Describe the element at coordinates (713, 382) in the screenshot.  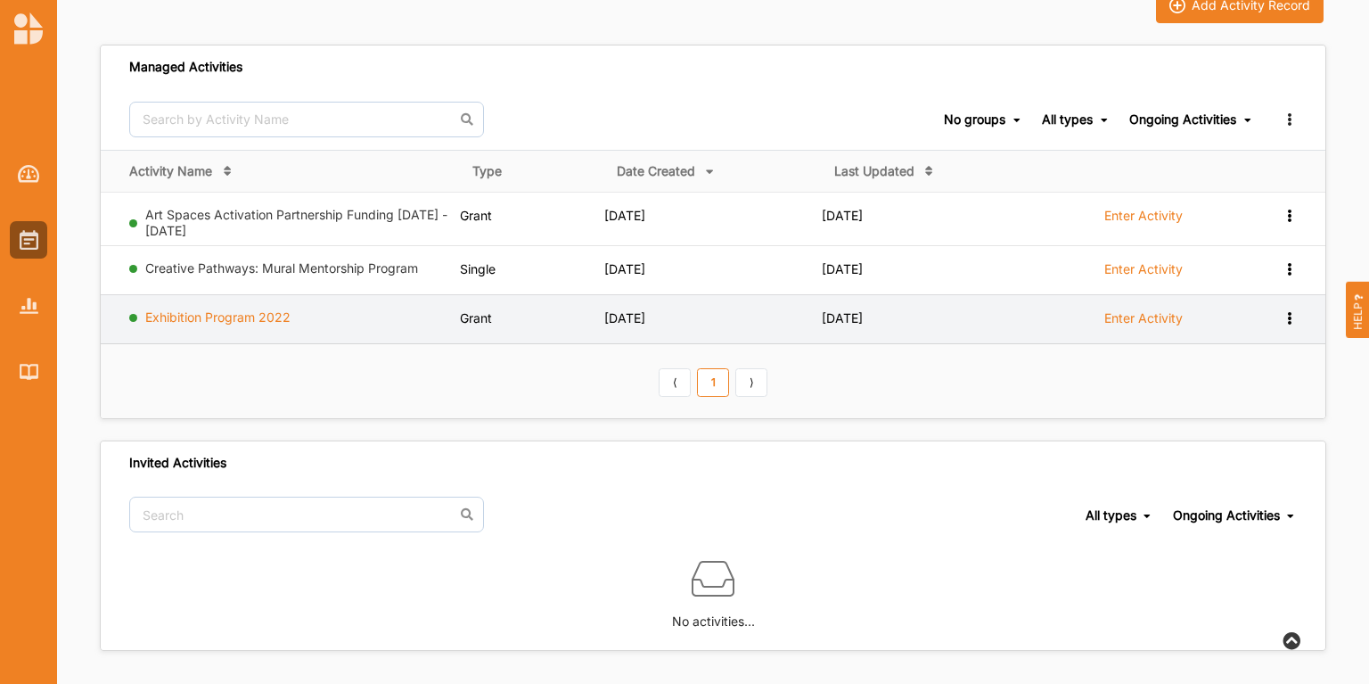
I see `a: 1` at that location.